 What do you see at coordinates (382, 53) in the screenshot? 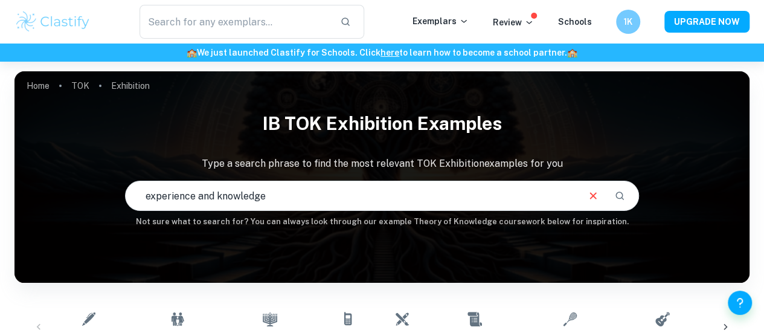
I see `h6: We just launched Clastify for Schools. Click to learn how to become a school partner.` at bounding box center [382, 53].